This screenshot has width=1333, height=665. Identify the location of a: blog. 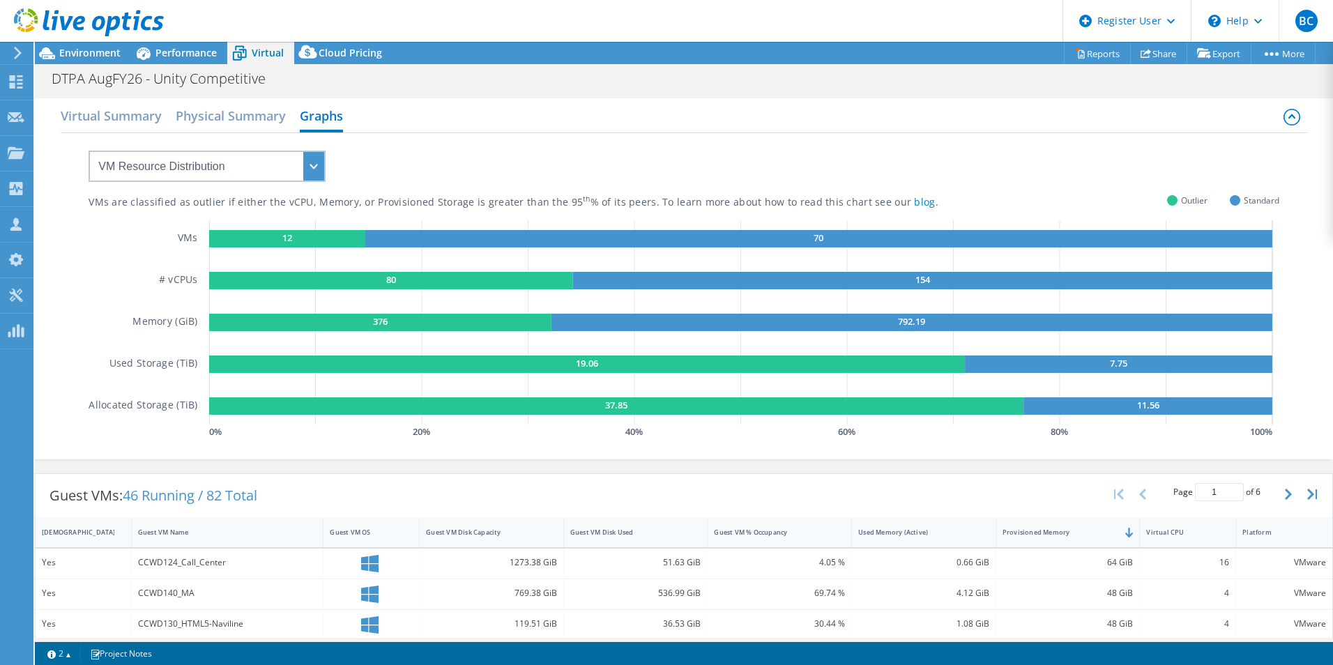
(925, 202).